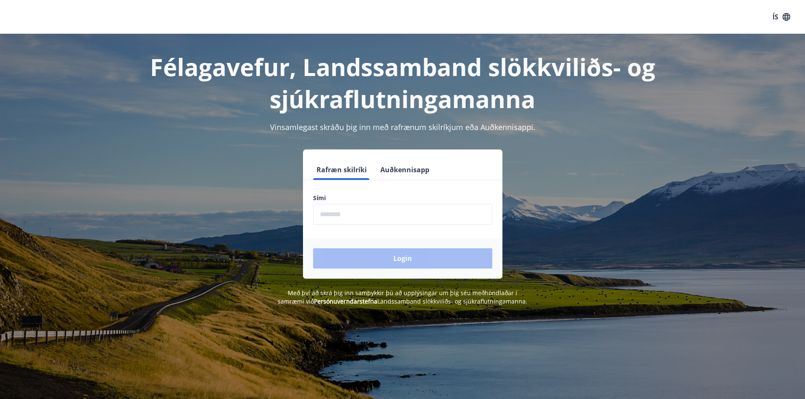 This screenshot has width=805, height=399. Describe the element at coordinates (403, 198) in the screenshot. I see `label: Sími` at that location.